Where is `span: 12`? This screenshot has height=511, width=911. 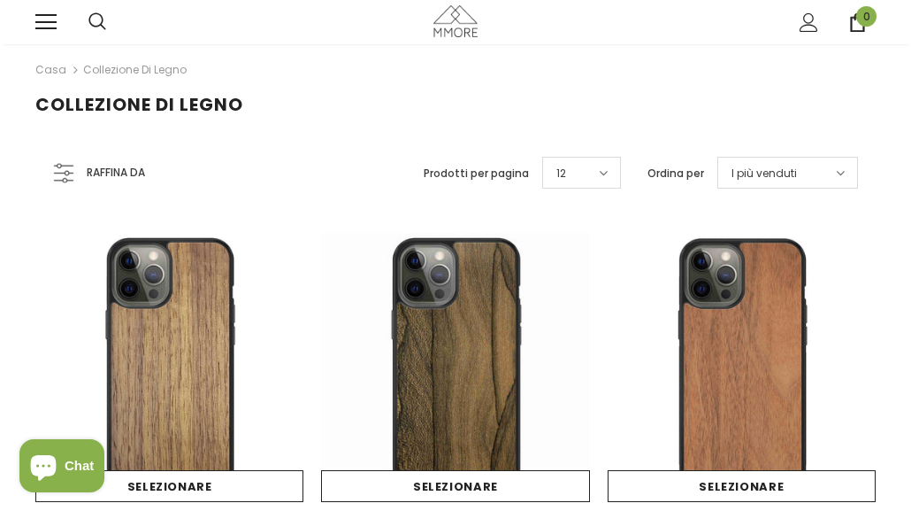
span: 12 is located at coordinates (561, 173).